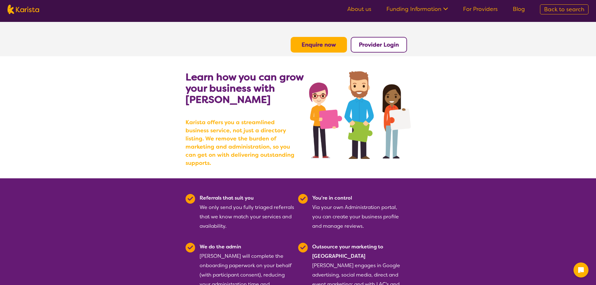 This screenshot has height=285, width=596. Describe the element at coordinates (319, 45) in the screenshot. I see `a: Enquire now` at that location.